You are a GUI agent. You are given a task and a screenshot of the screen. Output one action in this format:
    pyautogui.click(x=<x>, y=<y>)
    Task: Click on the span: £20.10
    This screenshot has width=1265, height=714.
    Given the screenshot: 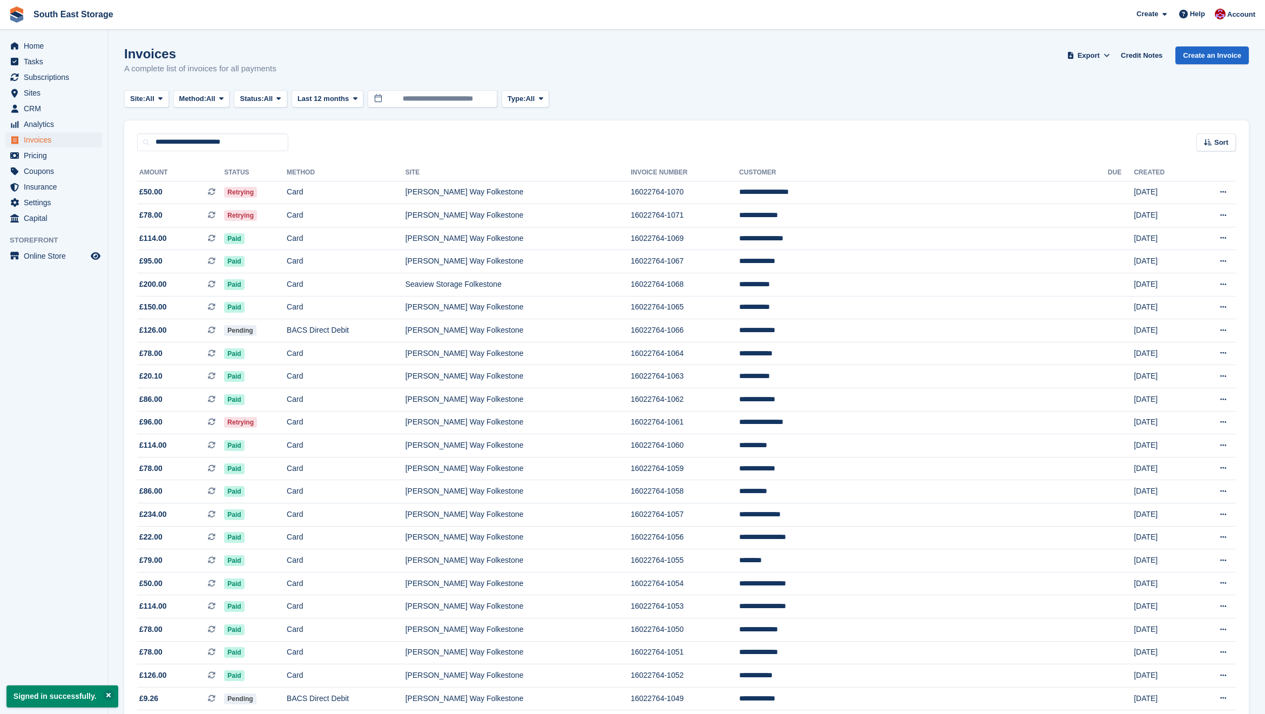 What is the action you would take?
    pyautogui.click(x=151, y=376)
    